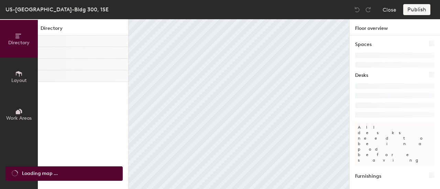 Image resolution: width=440 pixels, height=189 pixels. What do you see at coordinates (394, 27) in the screenshot?
I see `h1: Floor overview` at bounding box center [394, 27].